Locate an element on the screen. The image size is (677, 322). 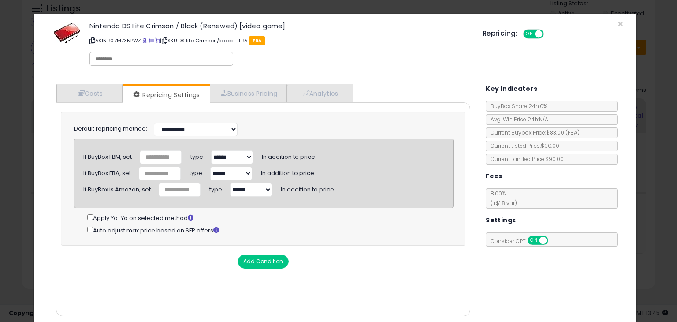
span: Avg. Win Price 24h: N/A is located at coordinates (517, 119).